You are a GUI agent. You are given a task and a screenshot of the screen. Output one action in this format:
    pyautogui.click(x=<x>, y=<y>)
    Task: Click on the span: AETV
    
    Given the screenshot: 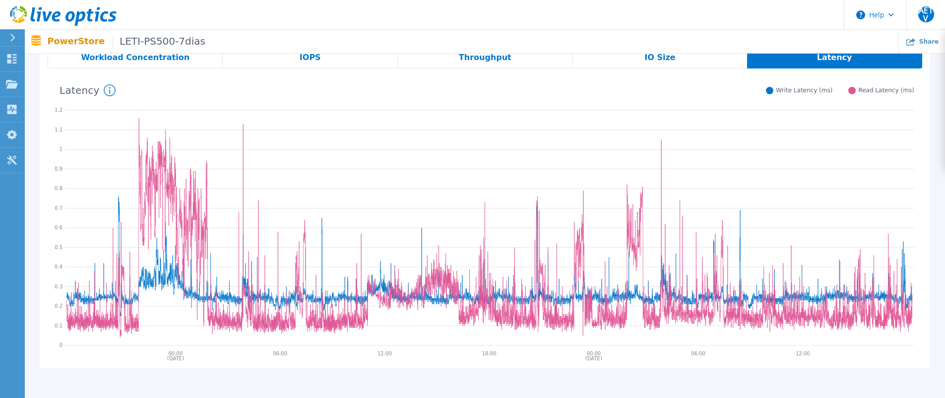 What is the action you would take?
    pyautogui.click(x=926, y=14)
    